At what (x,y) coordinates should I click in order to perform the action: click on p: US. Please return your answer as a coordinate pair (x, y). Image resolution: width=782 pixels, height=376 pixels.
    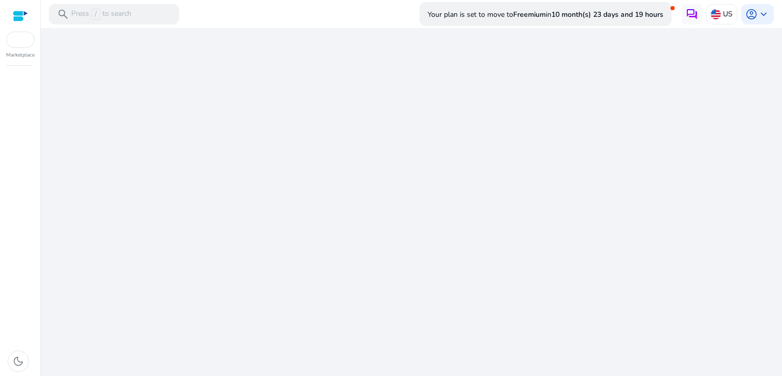
    Looking at the image, I should click on (728, 14).